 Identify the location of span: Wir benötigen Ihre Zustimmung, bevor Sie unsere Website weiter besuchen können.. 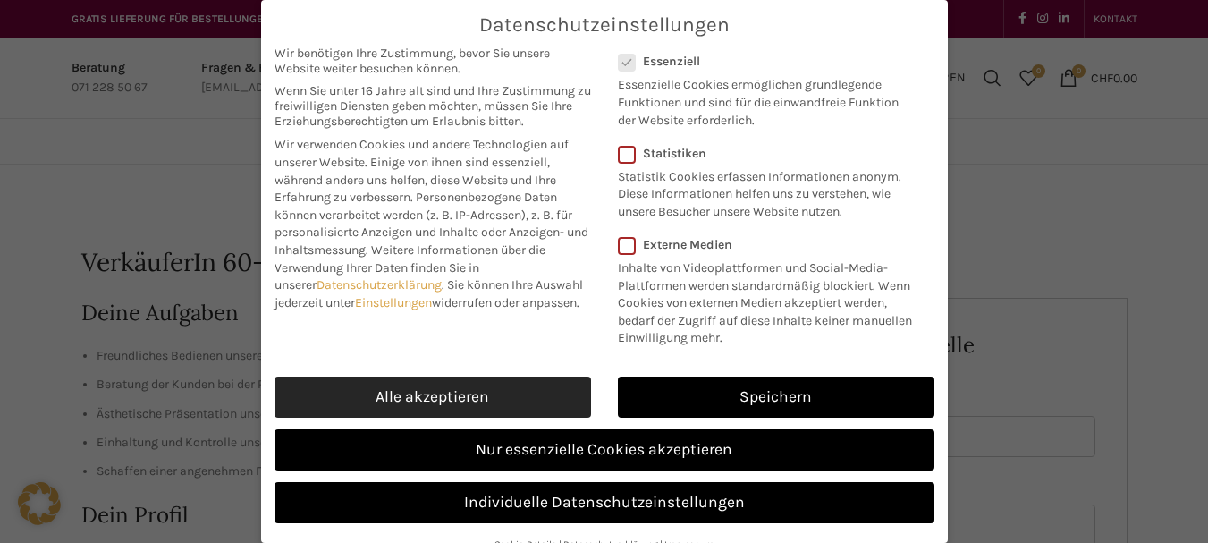
(433, 61).